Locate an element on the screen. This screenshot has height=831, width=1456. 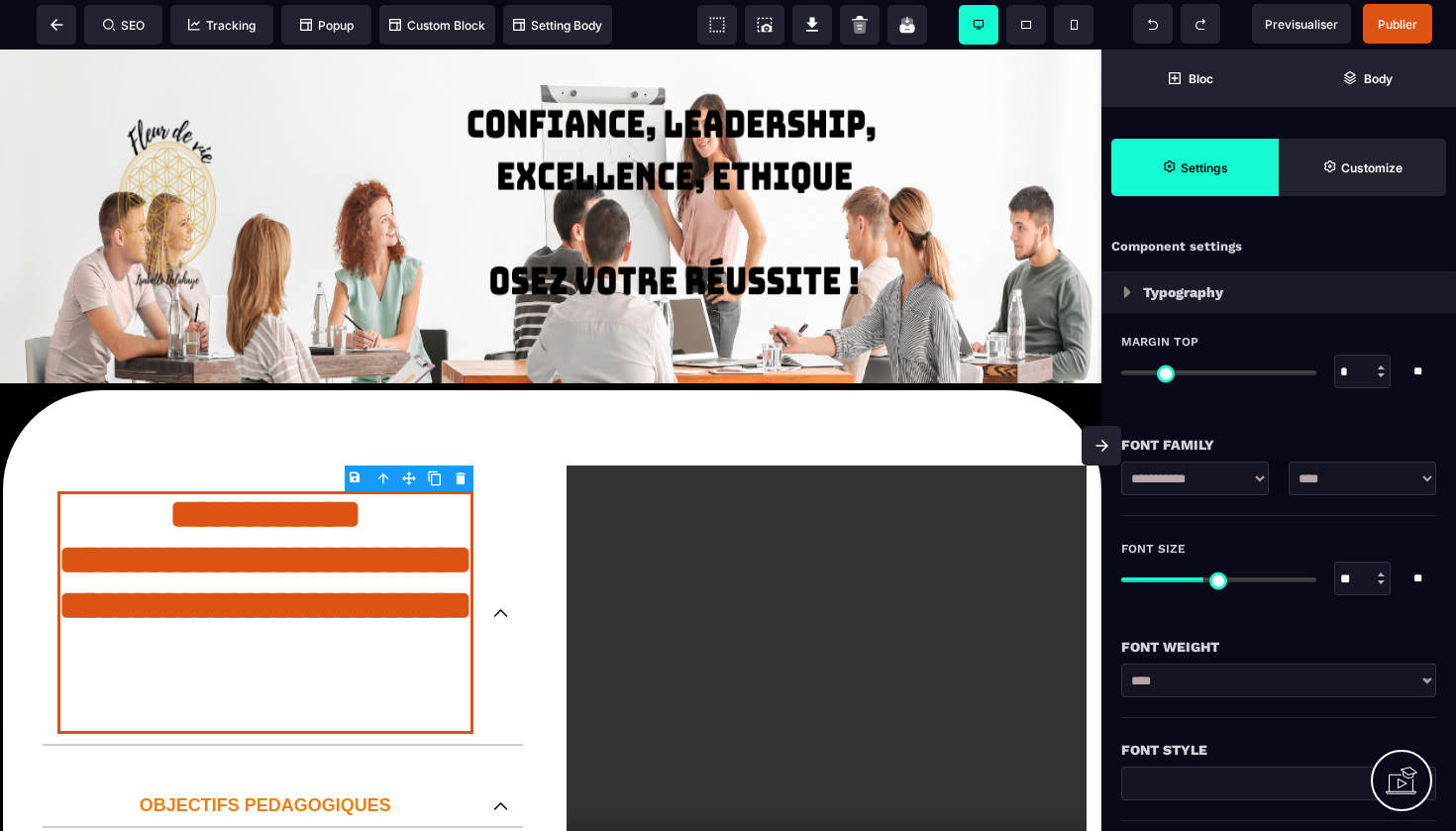
span: Publier is located at coordinates (1398, 24).